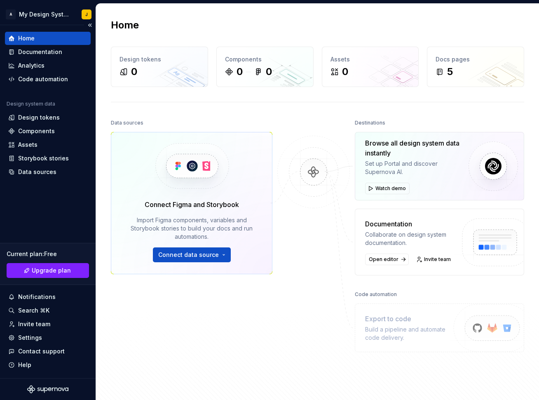  I want to click on div: Connect data source, so click(192, 255).